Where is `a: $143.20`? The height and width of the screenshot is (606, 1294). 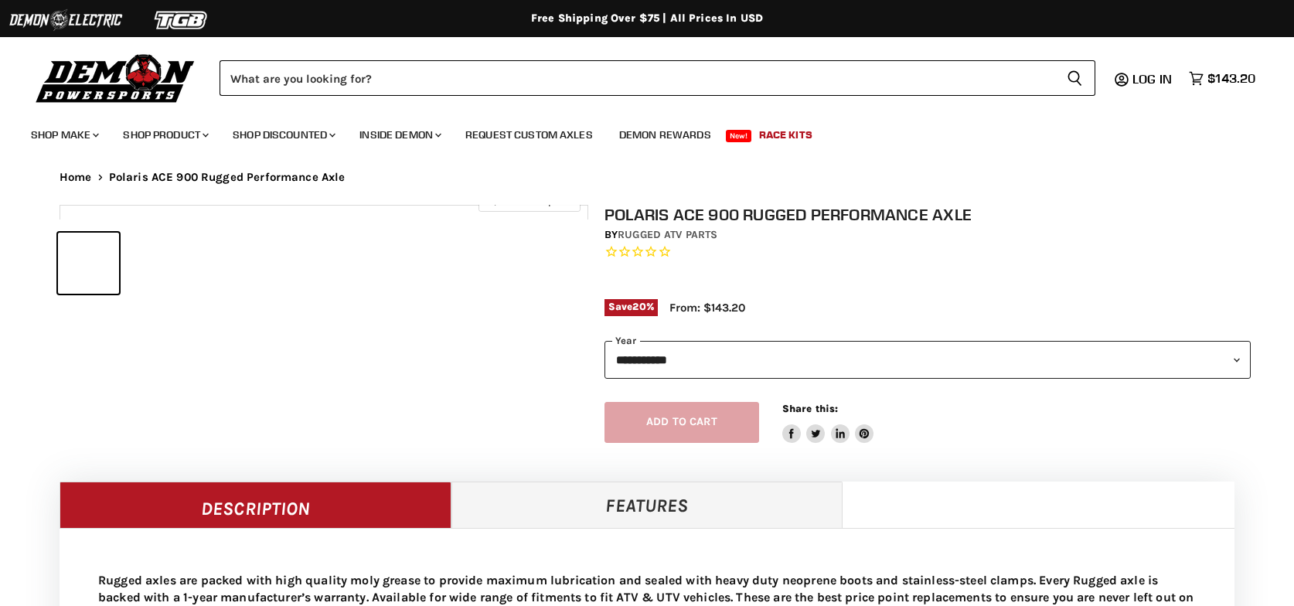
a: $143.20 is located at coordinates (1222, 78).